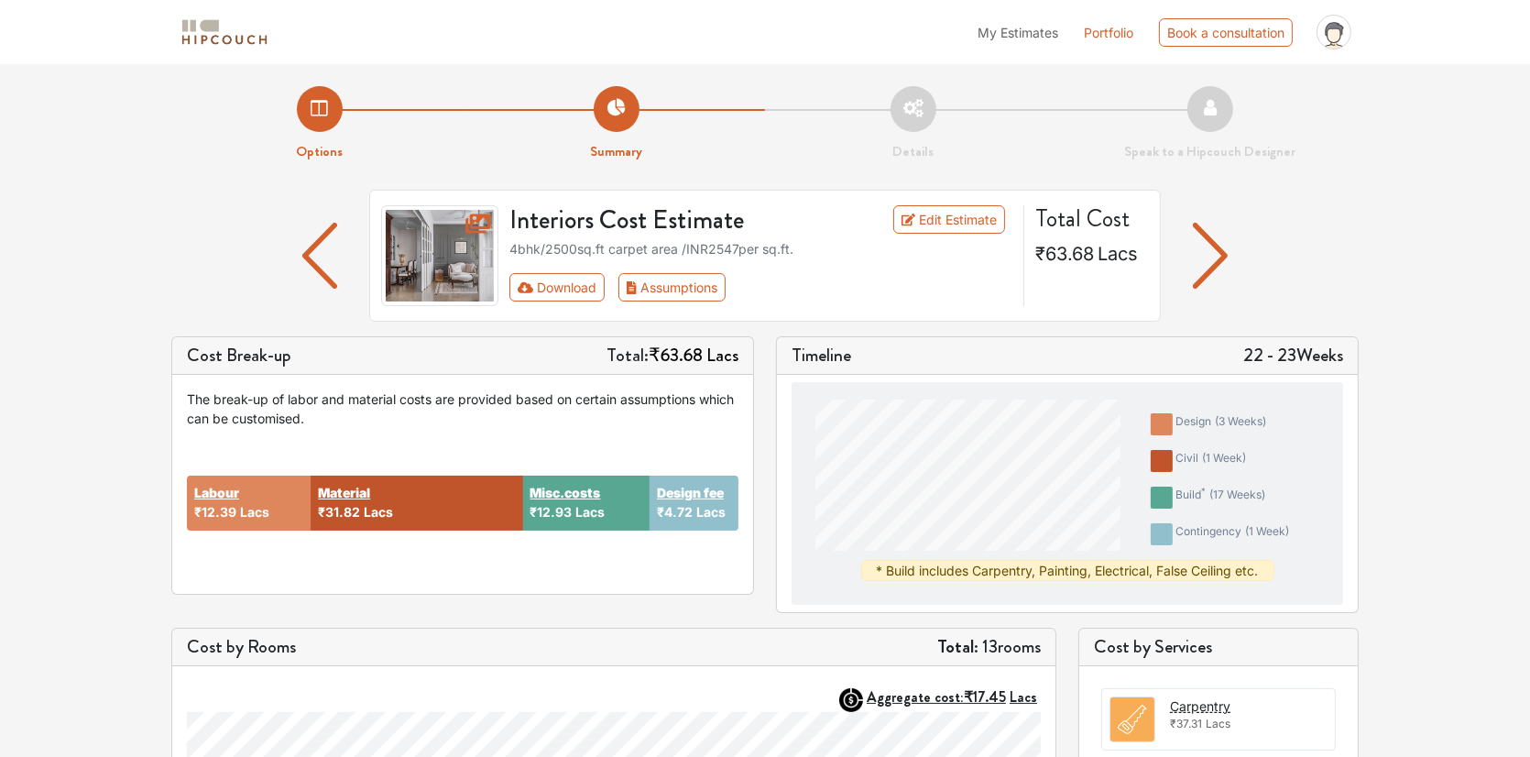 The width and height of the screenshot is (1530, 757). What do you see at coordinates (565, 492) in the screenshot?
I see `button: Misc.costs` at bounding box center [565, 492].